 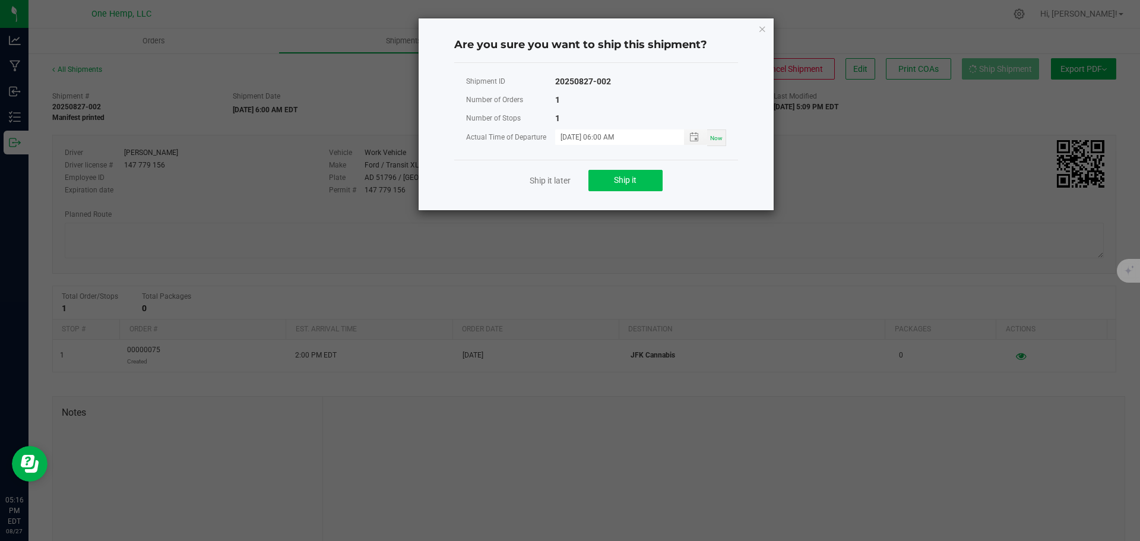 What do you see at coordinates (625, 181) in the screenshot?
I see `button: Ship it` at bounding box center [625, 181].